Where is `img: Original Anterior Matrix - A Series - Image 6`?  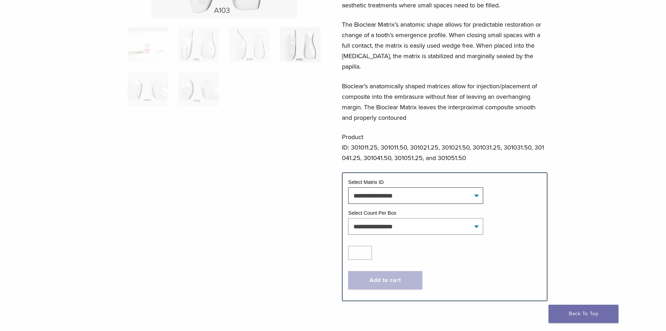
img: Original Anterior Matrix - A Series - Image 6 is located at coordinates (198, 89).